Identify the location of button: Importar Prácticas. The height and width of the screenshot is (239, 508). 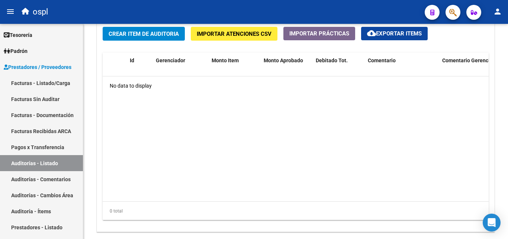
(319, 34).